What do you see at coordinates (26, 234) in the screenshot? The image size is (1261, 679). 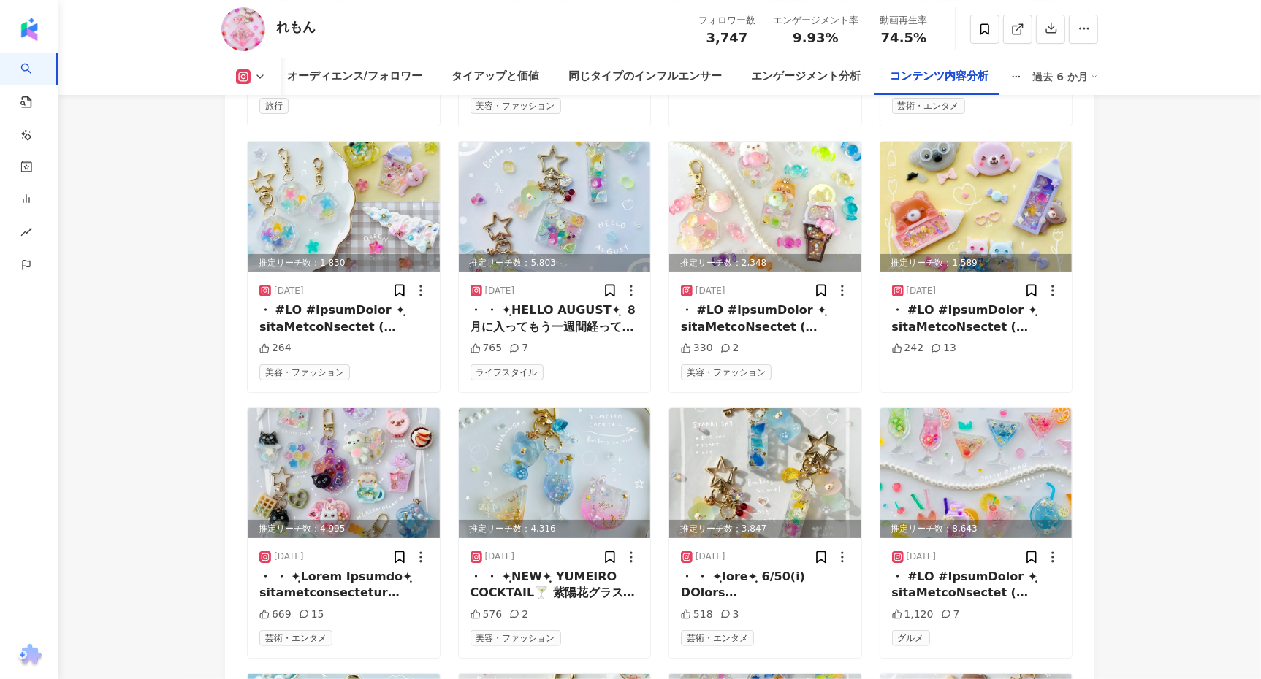 I see `span: rise` at bounding box center [26, 234].